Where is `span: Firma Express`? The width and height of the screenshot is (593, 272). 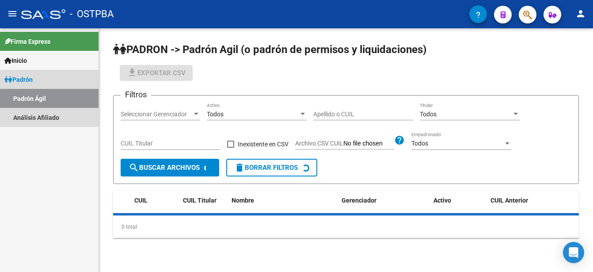 span: Firma Express is located at coordinates (27, 42).